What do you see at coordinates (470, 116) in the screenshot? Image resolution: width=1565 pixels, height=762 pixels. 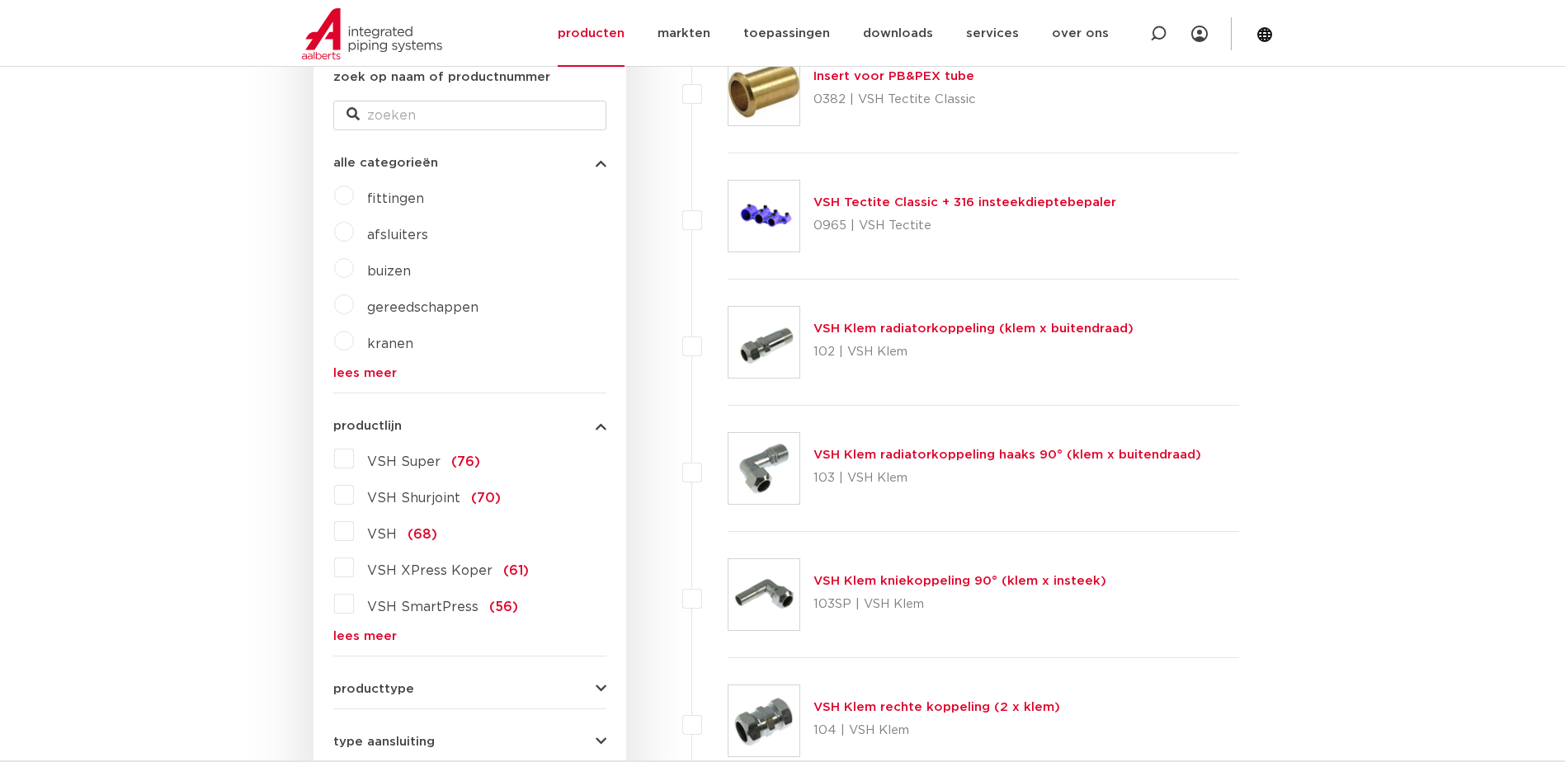 I see `input: zoeken` at bounding box center [470, 116].